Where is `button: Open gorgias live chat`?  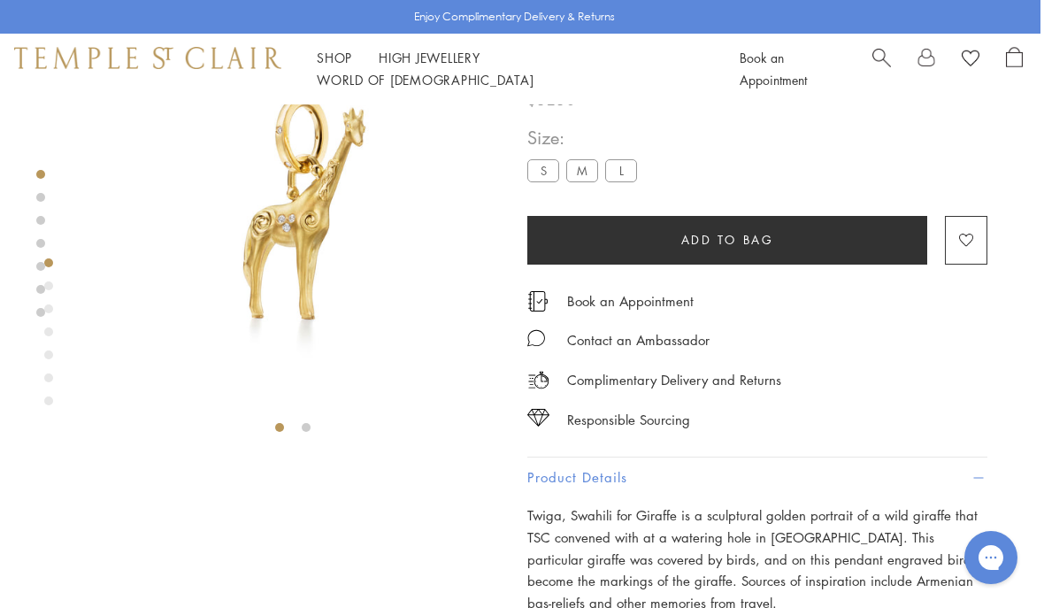 button: Open gorgias live chat is located at coordinates (35, 33).